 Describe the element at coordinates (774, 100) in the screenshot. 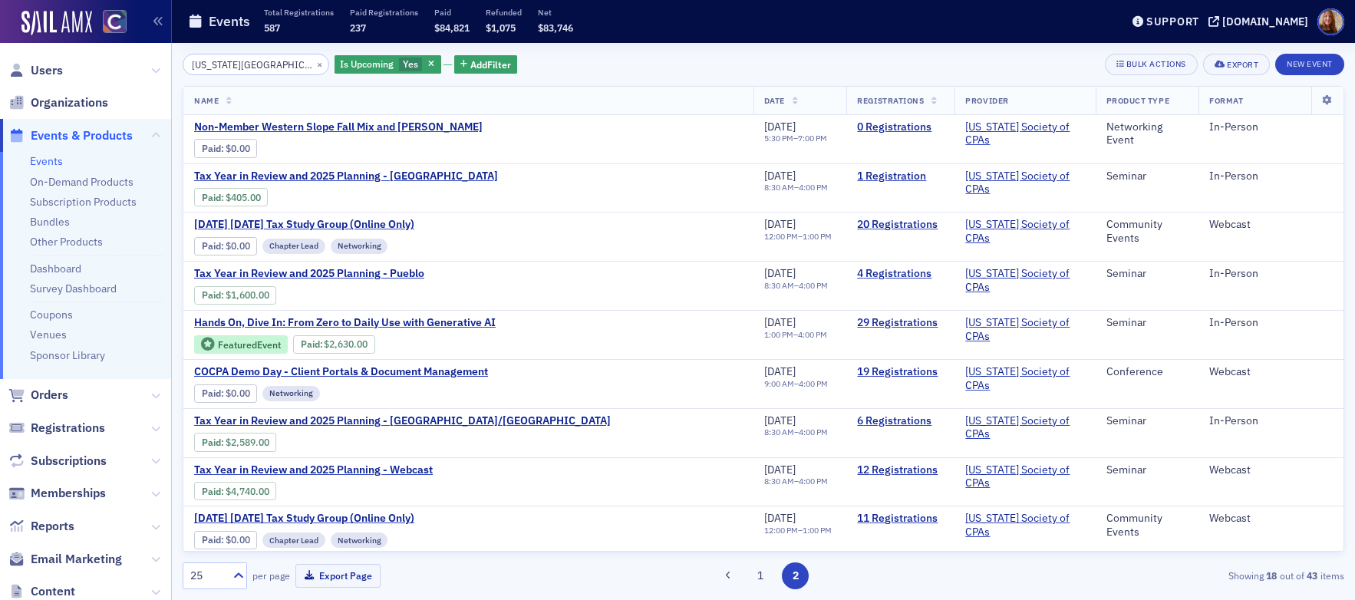

I see `span: Date` at that location.